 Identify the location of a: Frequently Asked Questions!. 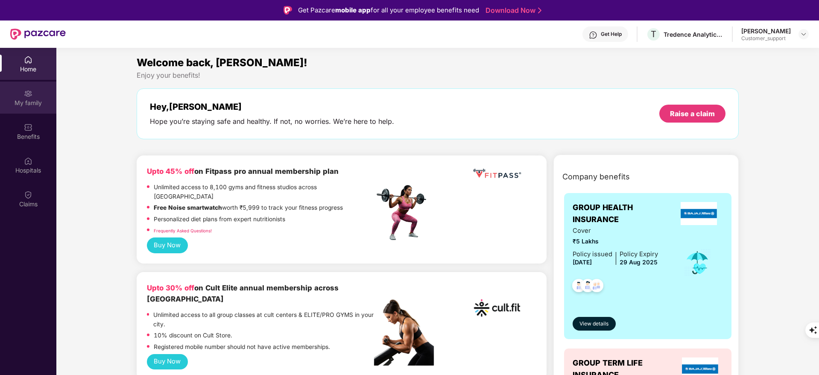
(183, 231).